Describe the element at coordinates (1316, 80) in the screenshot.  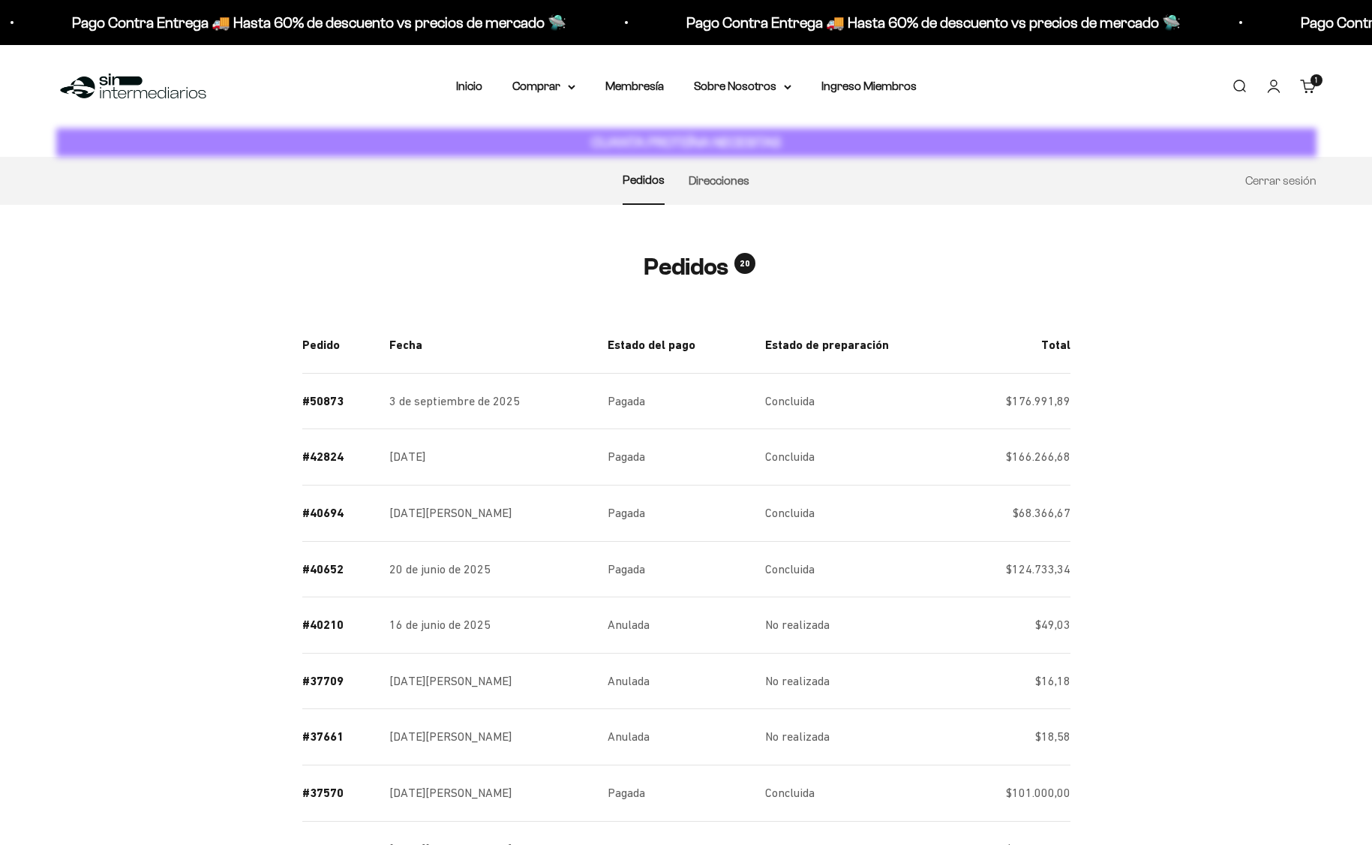
I see `span: 1` at that location.